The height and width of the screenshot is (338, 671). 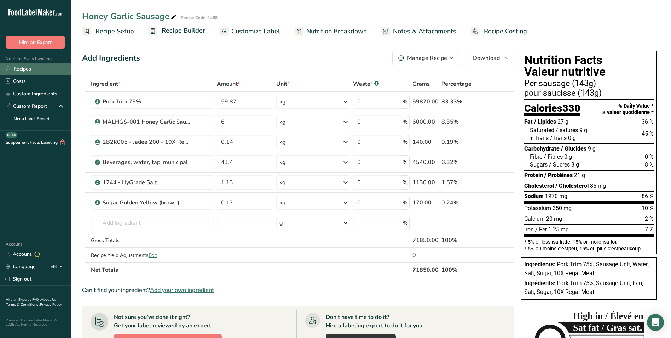 I want to click on span: Calcium, so click(x=535, y=218).